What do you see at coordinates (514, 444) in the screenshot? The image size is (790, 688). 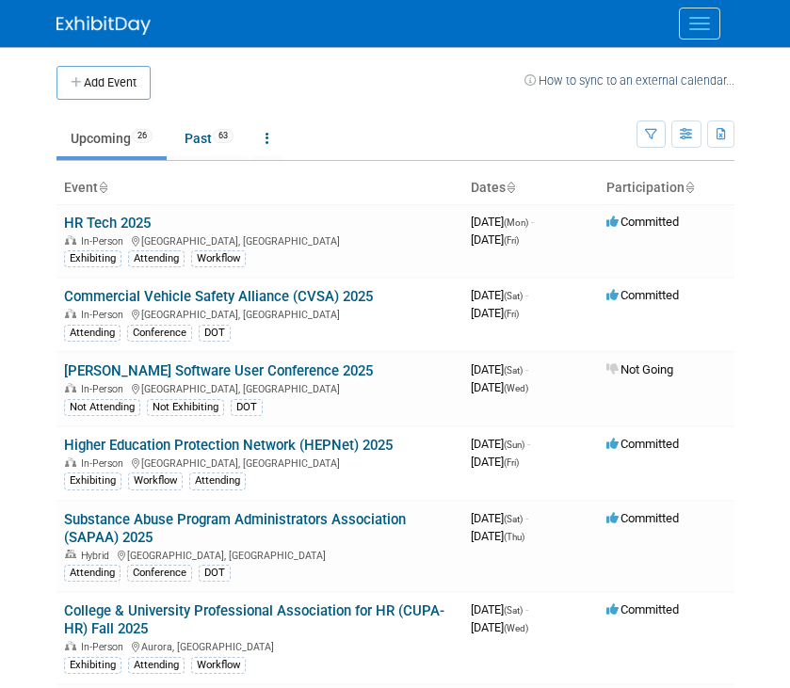 I see `span: (Sun)` at bounding box center [514, 444].